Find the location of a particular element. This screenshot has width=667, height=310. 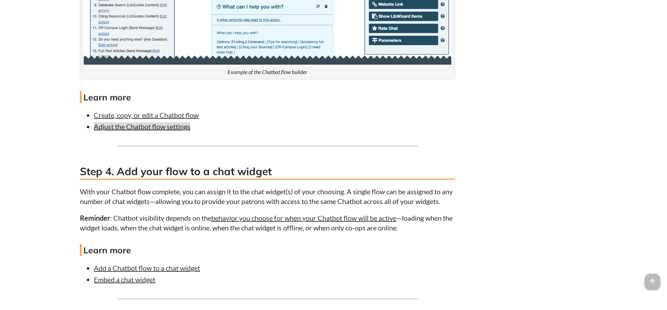

p: : Chatbot visibility depends on the —loading when the widget loads, when the chat widget is onlin... is located at coordinates (268, 223).